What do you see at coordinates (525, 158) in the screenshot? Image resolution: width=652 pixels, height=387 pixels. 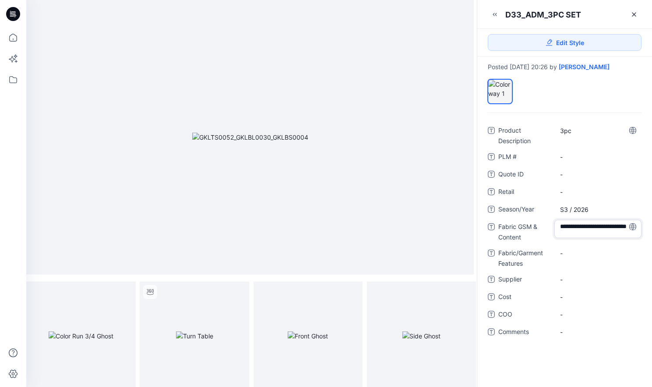 I see `span: PLM #` at bounding box center [525, 158].